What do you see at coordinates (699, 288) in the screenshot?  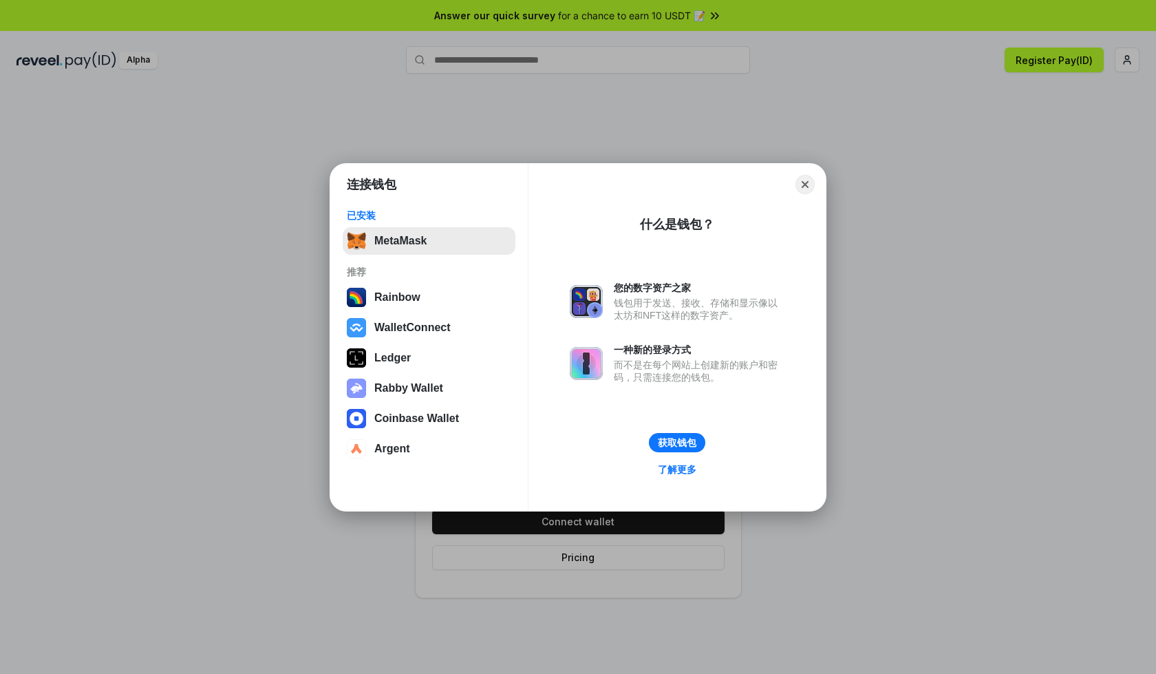 I see `div: 您的数字资产之家` at bounding box center [699, 288].